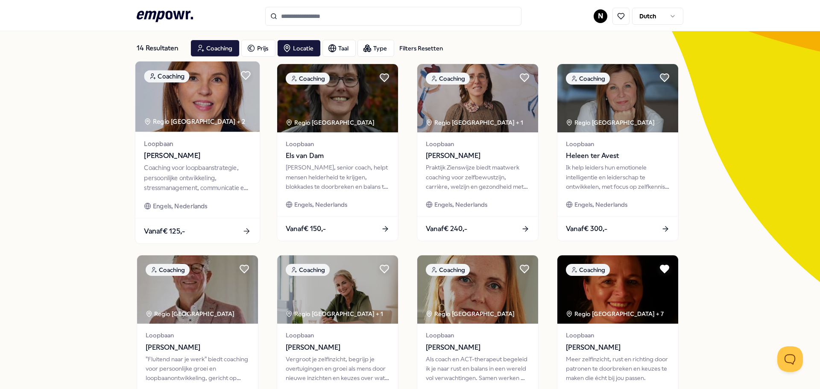 The height and width of the screenshot is (389, 820). What do you see at coordinates (376, 48) in the screenshot?
I see `div: Type` at bounding box center [376, 48].